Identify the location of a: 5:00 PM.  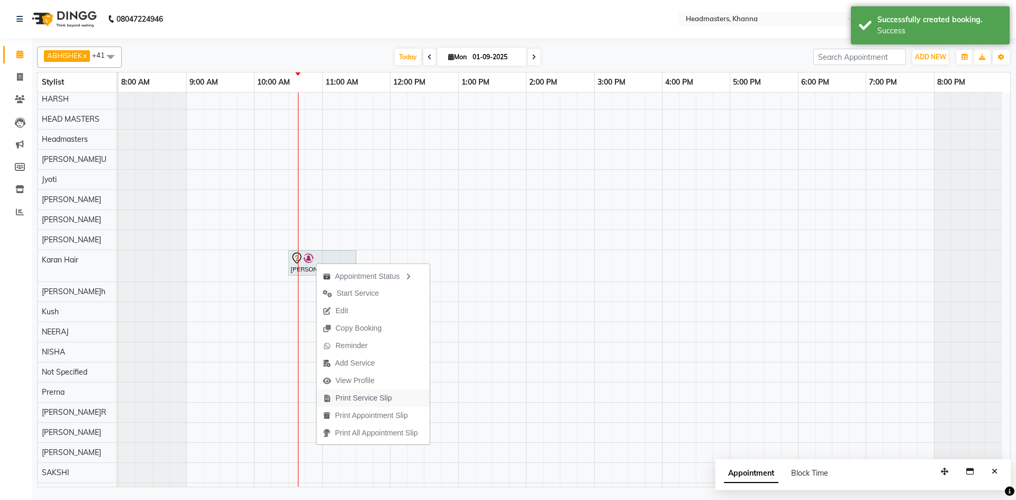
(747, 82).